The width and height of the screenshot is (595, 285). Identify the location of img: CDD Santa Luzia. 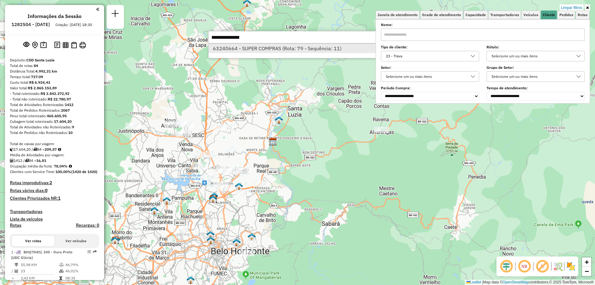
(273, 142).